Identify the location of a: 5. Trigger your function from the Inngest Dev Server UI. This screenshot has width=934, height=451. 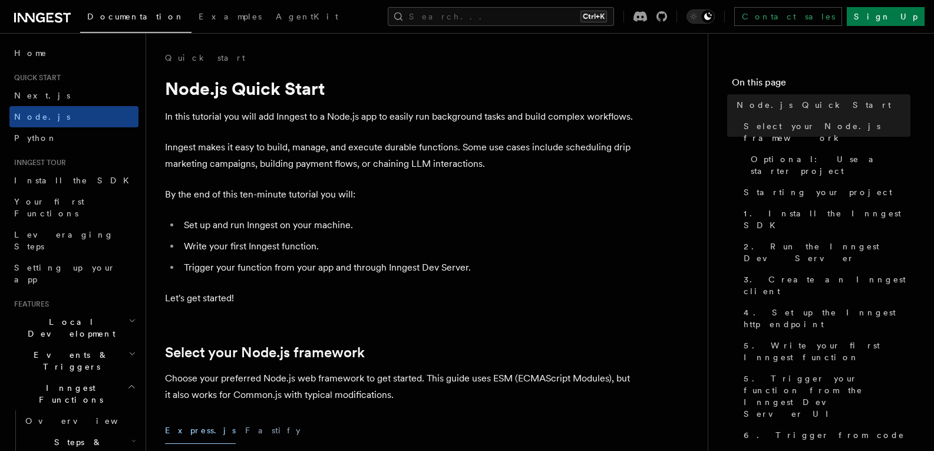
(824, 396).